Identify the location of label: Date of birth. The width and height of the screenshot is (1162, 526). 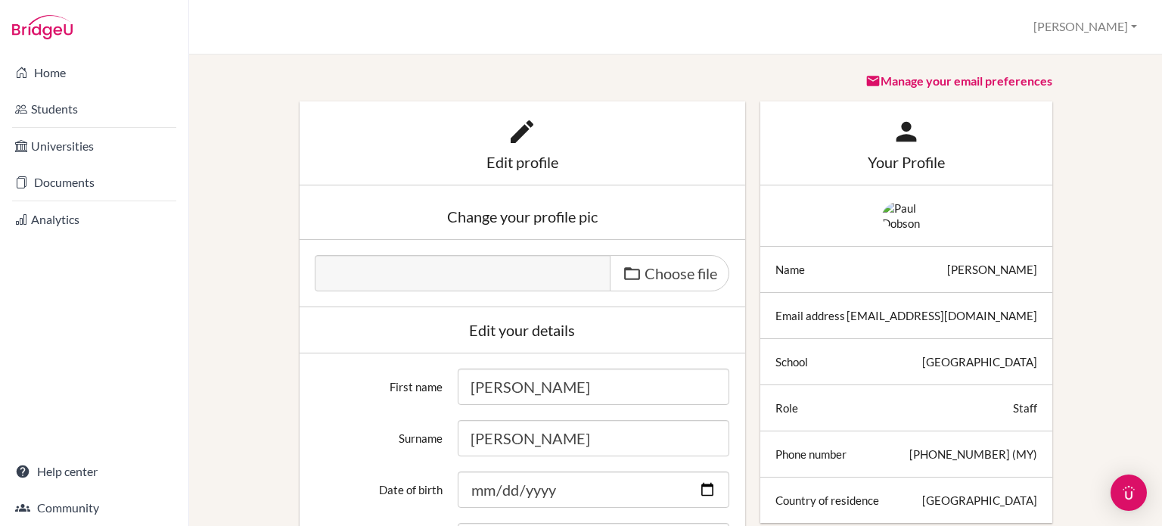
(379, 484).